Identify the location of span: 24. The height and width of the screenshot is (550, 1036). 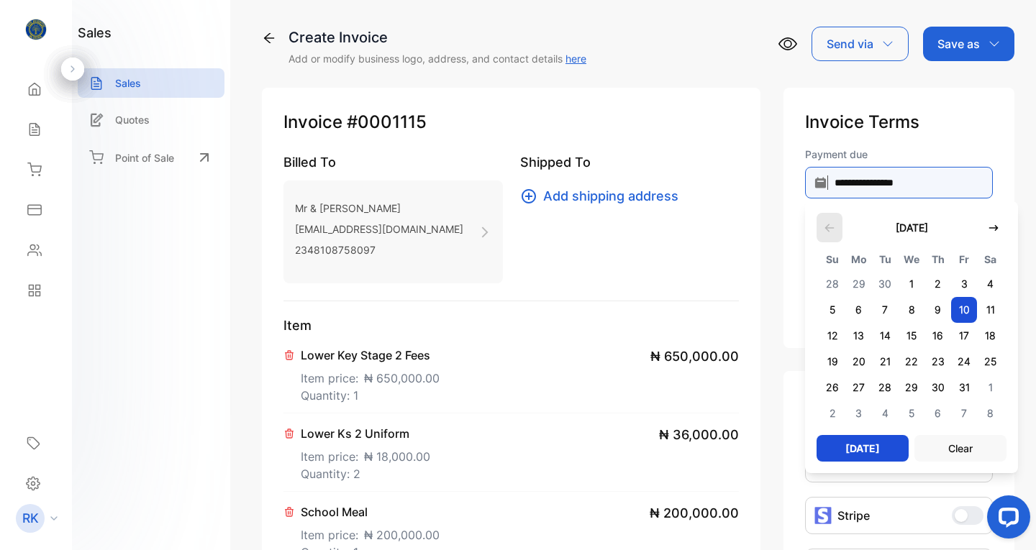
(964, 362).